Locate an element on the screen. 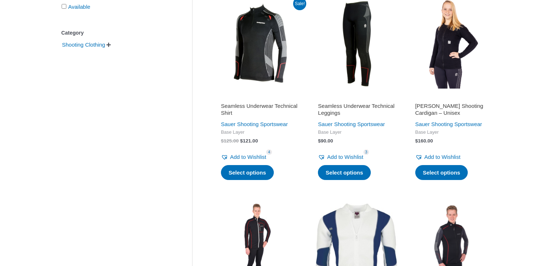 This screenshot has width=560, height=266. a: Select options for “Sauer Shooting Cardigan - Unisex” is located at coordinates (442, 173).